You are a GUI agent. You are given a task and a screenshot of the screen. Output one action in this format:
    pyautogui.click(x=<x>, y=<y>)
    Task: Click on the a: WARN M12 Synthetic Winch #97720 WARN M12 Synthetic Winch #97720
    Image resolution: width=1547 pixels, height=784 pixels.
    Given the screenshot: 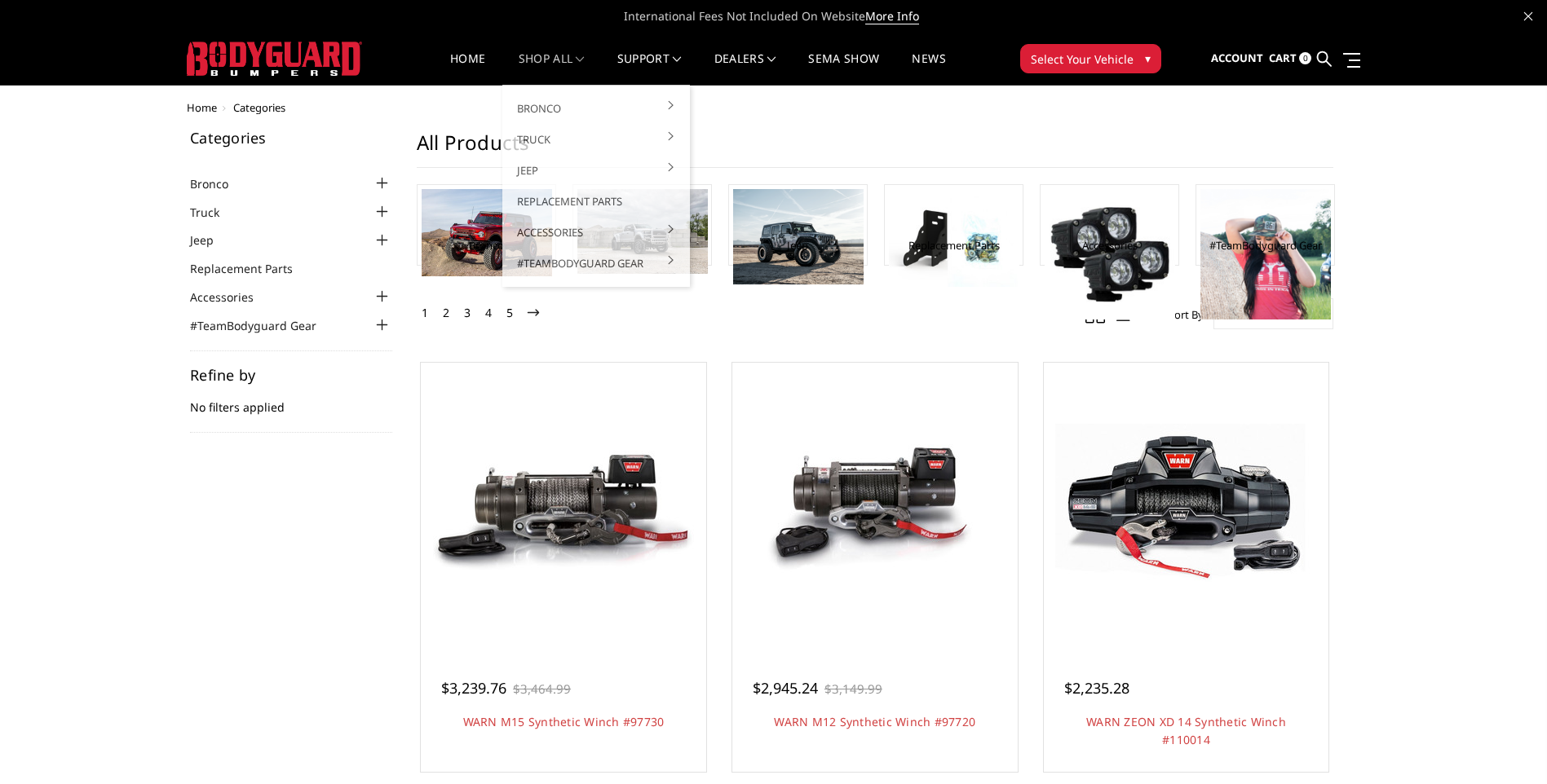 What is the action you would take?
    pyautogui.click(x=875, y=505)
    